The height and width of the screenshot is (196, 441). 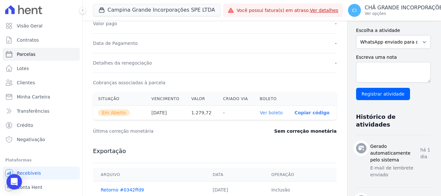 What do you see at coordinates (41, 140) in the screenshot?
I see `a: Negativação` at bounding box center [41, 140].